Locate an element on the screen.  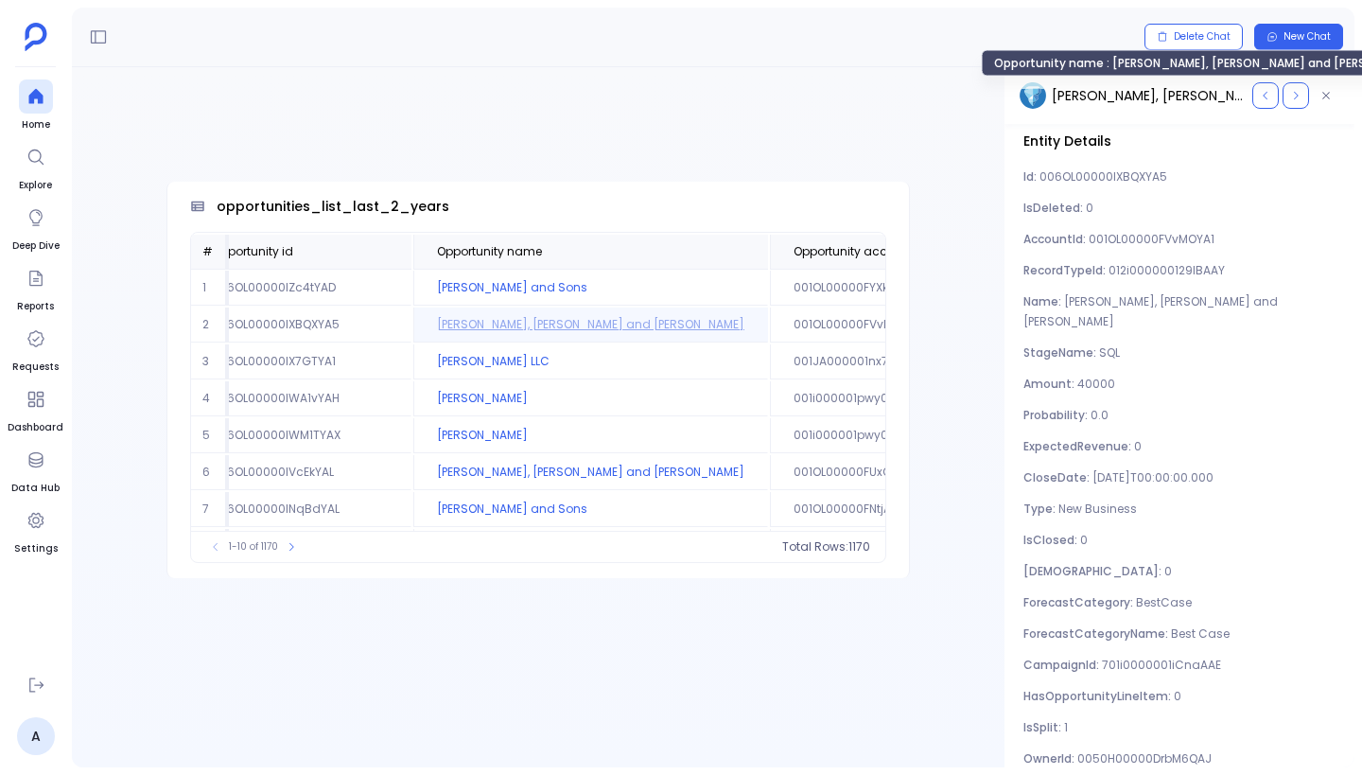
a: A is located at coordinates (36, 736).